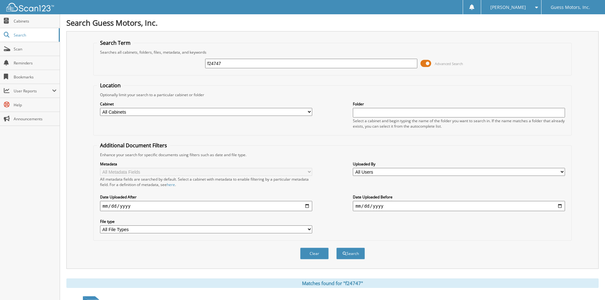 This screenshot has width=605, height=300. Describe the element at coordinates (171, 185) in the screenshot. I see `a: here` at that location.